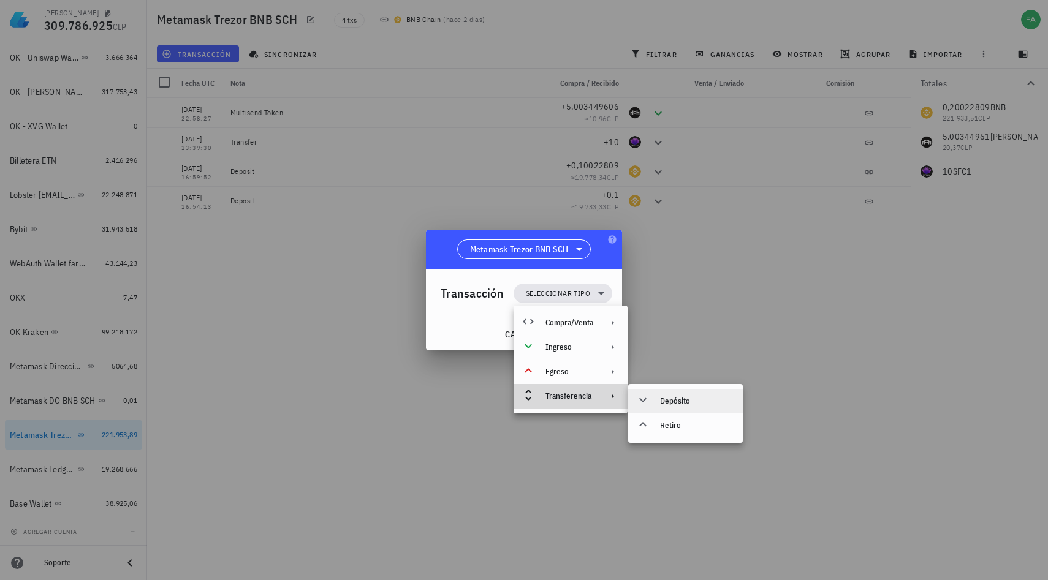 The height and width of the screenshot is (580, 1048). What do you see at coordinates (527, 335) in the screenshot?
I see `span: cancelar` at bounding box center [527, 335].